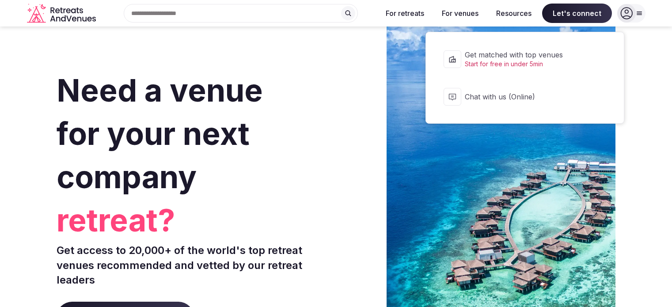  I want to click on a: Visit the homepage, so click(62, 13).